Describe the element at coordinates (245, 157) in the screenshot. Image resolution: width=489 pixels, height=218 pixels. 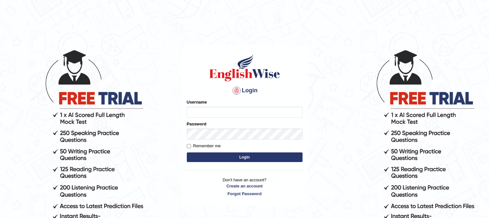
I see `button: Login` at that location.